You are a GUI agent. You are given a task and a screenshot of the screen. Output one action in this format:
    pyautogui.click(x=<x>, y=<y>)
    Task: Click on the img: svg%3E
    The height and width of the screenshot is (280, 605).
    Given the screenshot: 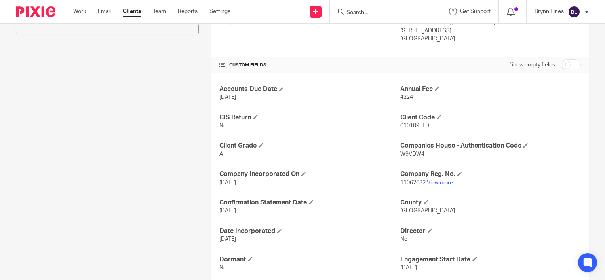 What is the action you would take?
    pyautogui.click(x=574, y=12)
    